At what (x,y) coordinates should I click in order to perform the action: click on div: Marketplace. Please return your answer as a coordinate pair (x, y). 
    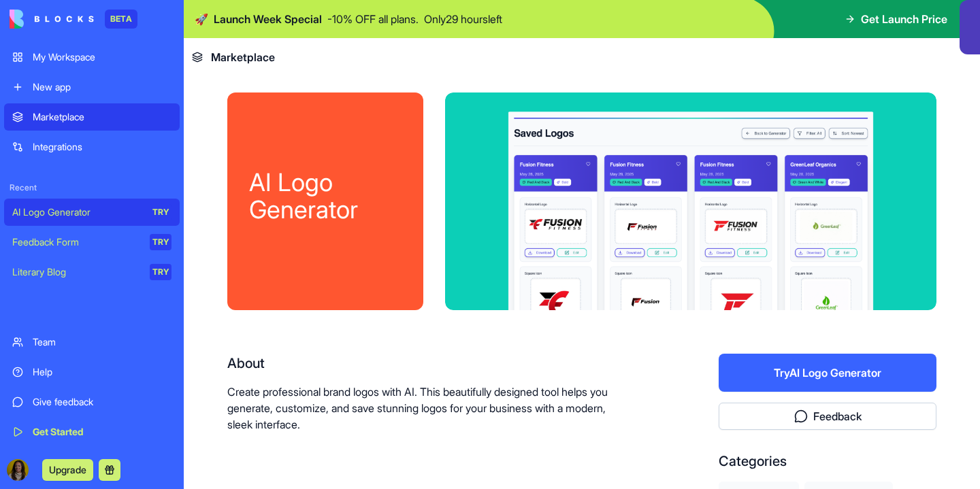
    Looking at the image, I should click on (102, 117).